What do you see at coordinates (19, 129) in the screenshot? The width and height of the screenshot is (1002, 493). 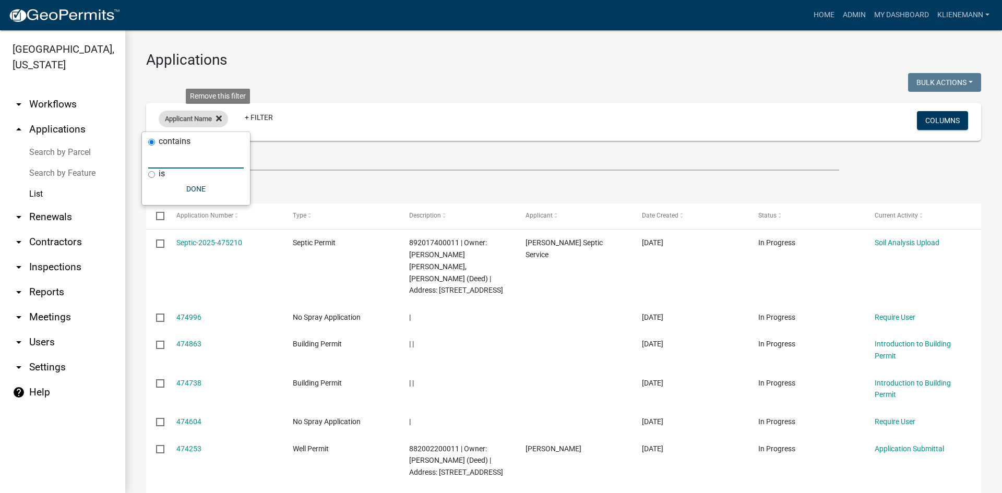 I see `i: arrow_drop_up` at bounding box center [19, 129].